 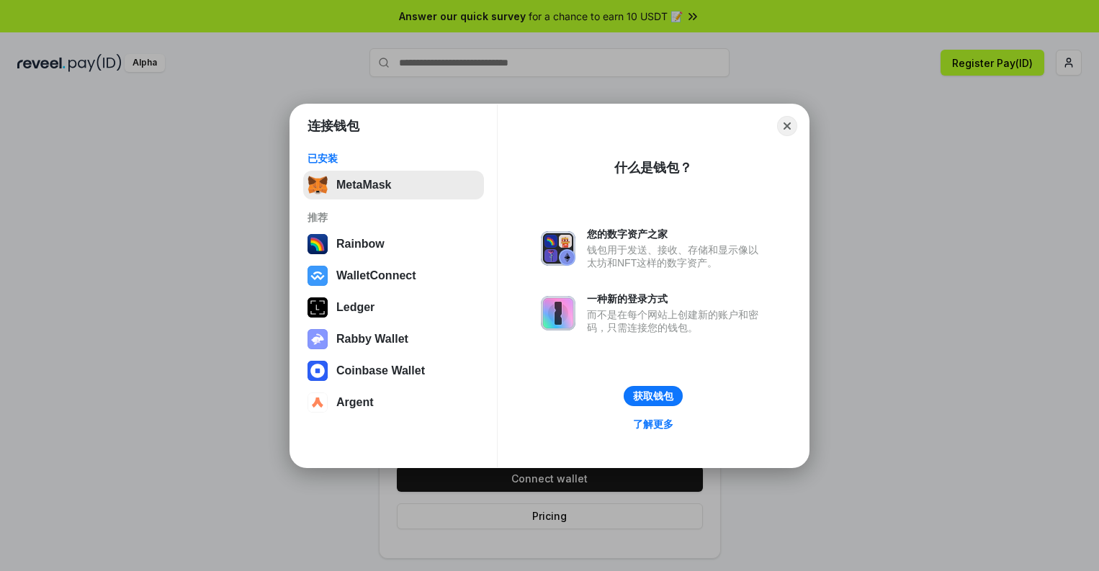 What do you see at coordinates (393, 371) in the screenshot?
I see `button: Coinbase Wallet` at bounding box center [393, 371].